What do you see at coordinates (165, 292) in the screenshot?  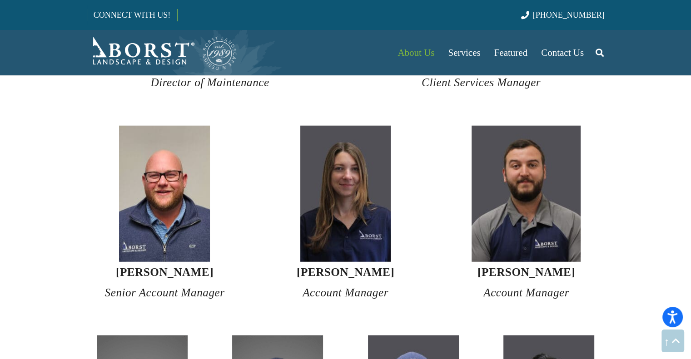 I see `em: Senior Account Manager` at bounding box center [165, 292].